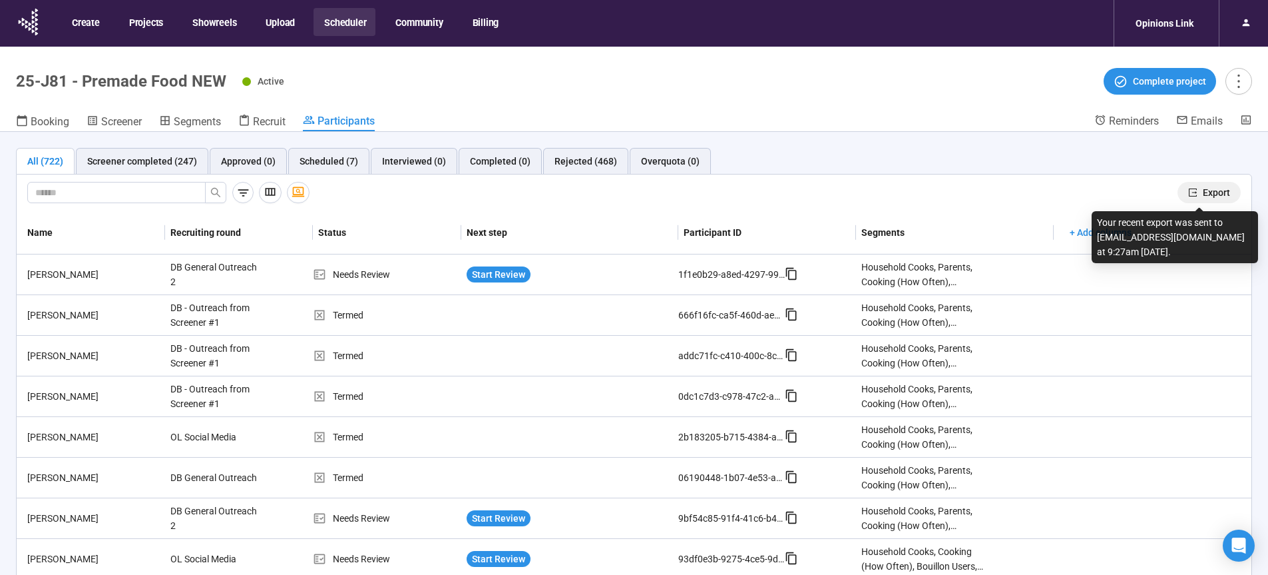 Image resolution: width=1268 pixels, height=575 pixels. I want to click on div: 93df0e3b-9275-4ce5-9d4f-3c2eadccac52, so click(732, 559).